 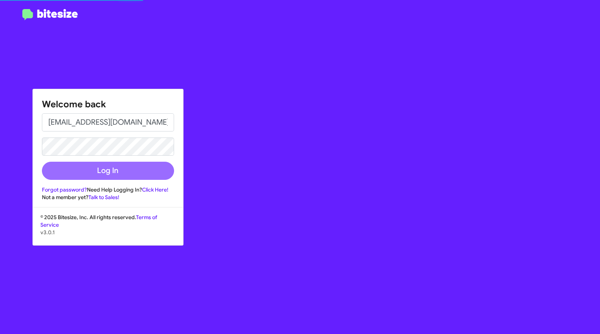 What do you see at coordinates (155, 190) in the screenshot?
I see `a: Click Here!` at bounding box center [155, 190].